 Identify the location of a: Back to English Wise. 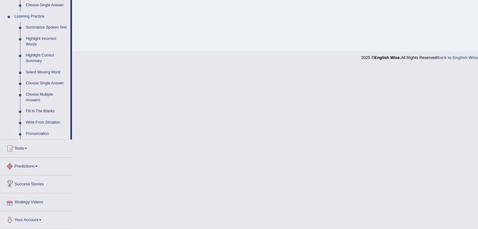
(457, 58).